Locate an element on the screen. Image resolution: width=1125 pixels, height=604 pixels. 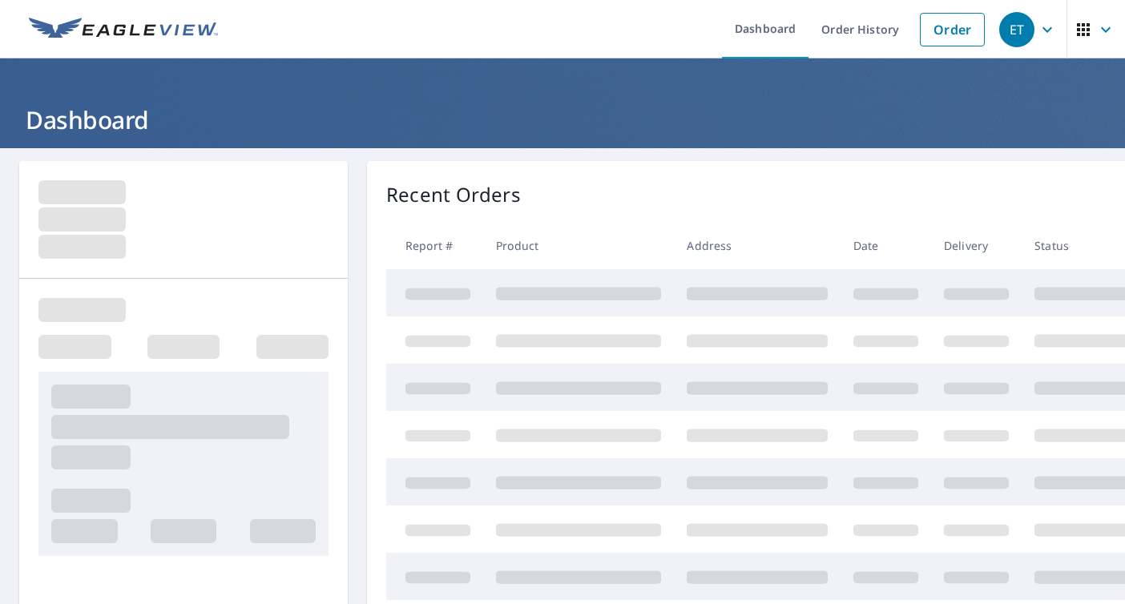
th: Delivery is located at coordinates (976, 245).